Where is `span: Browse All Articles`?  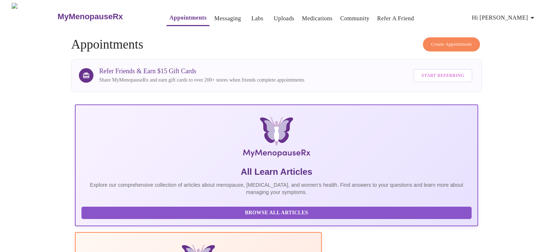
span: Browse All Articles is located at coordinates (276, 213).